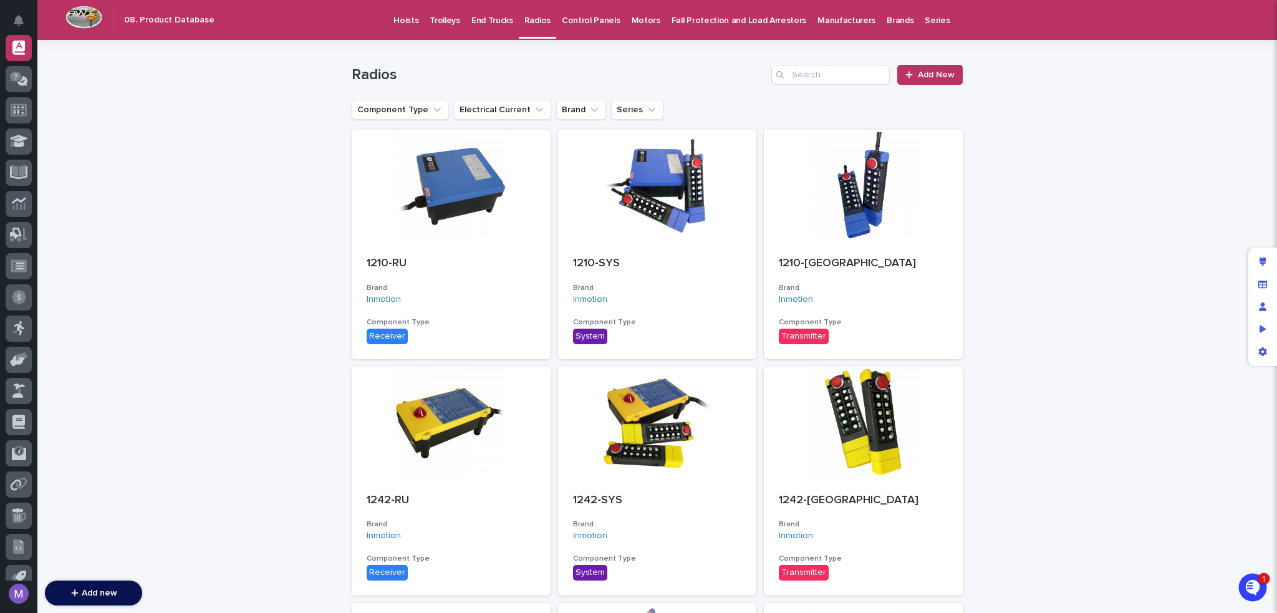 This screenshot has height=613, width=1277. I want to click on button: Add new, so click(94, 593).